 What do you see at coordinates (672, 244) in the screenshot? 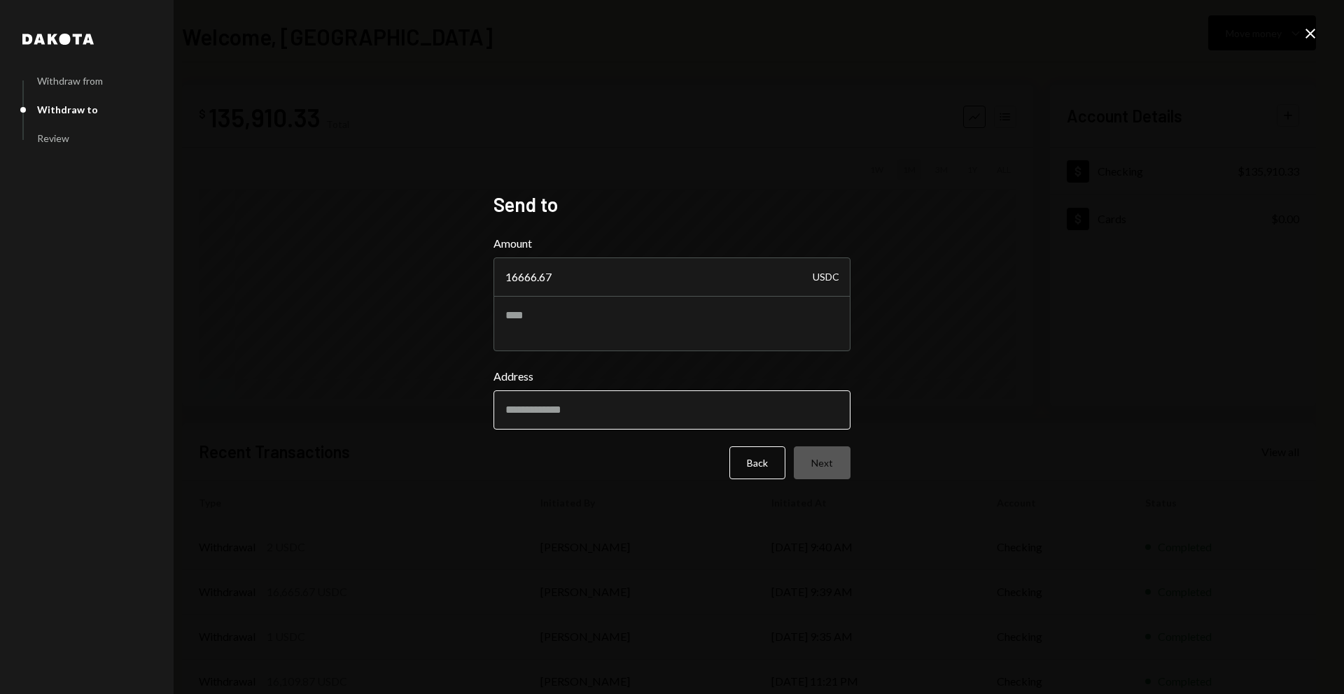
I see `label: Amount` at bounding box center [672, 244].